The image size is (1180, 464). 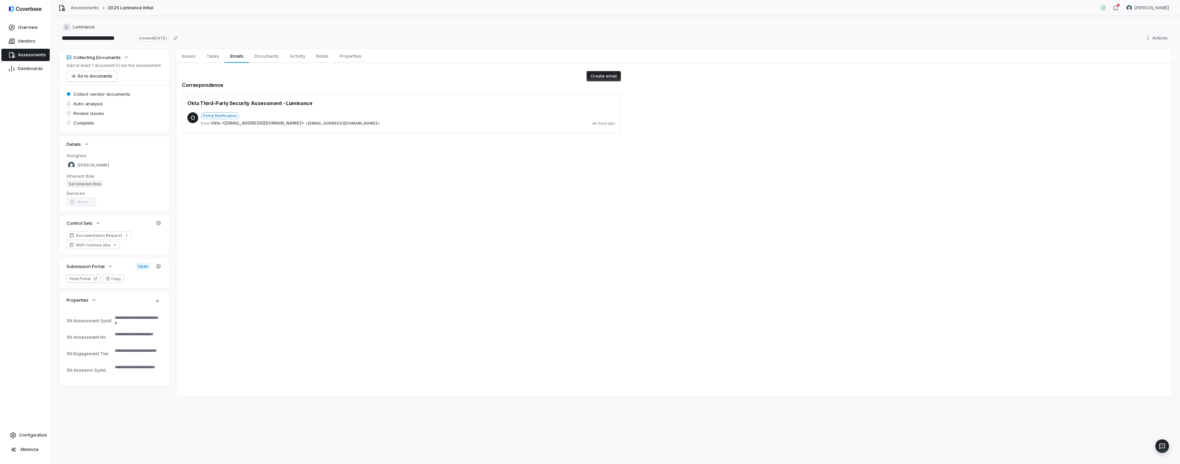 I want to click on div: SN Assessment No, so click(x=89, y=337).